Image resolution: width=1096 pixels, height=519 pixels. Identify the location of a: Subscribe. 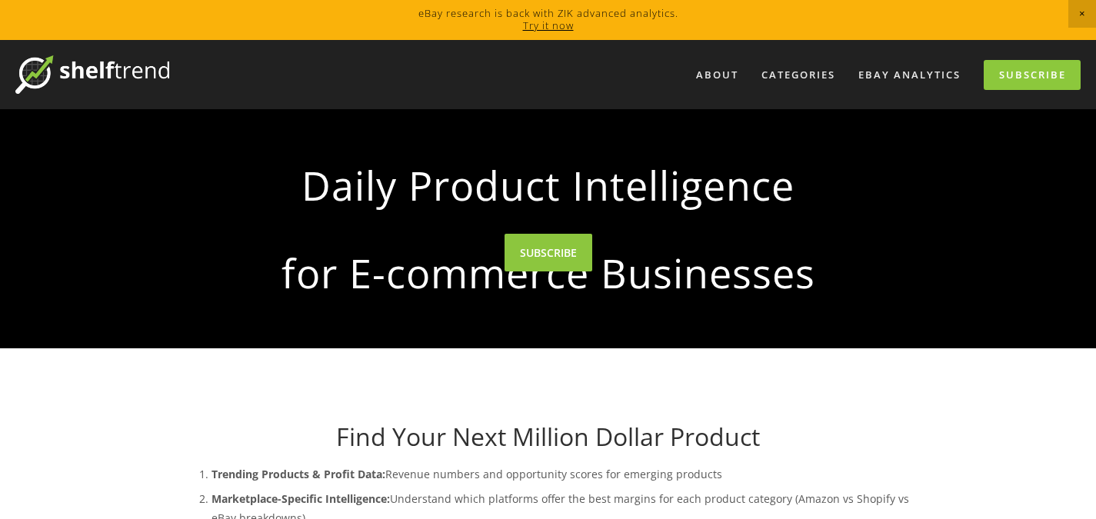
(1033, 75).